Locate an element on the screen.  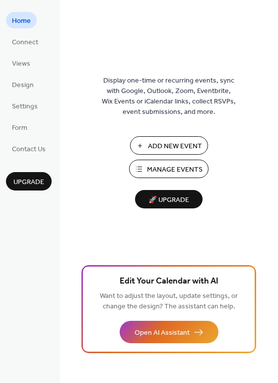
button: Manage Events is located at coordinates (169, 168).